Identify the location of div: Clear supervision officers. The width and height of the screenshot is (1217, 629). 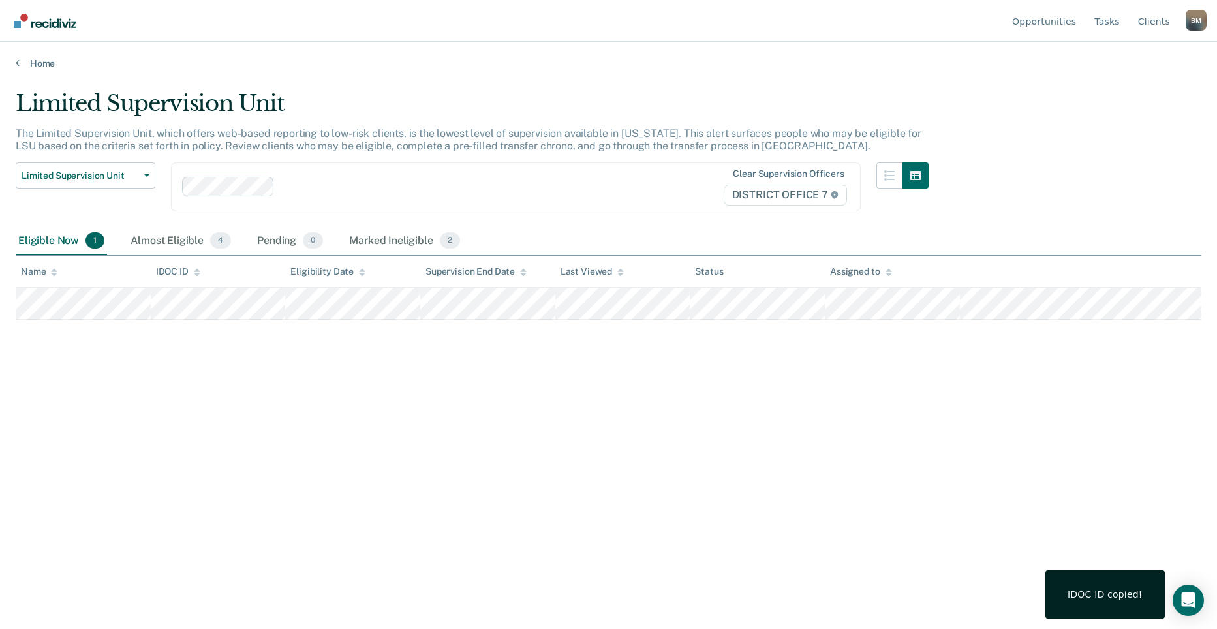
(788, 174).